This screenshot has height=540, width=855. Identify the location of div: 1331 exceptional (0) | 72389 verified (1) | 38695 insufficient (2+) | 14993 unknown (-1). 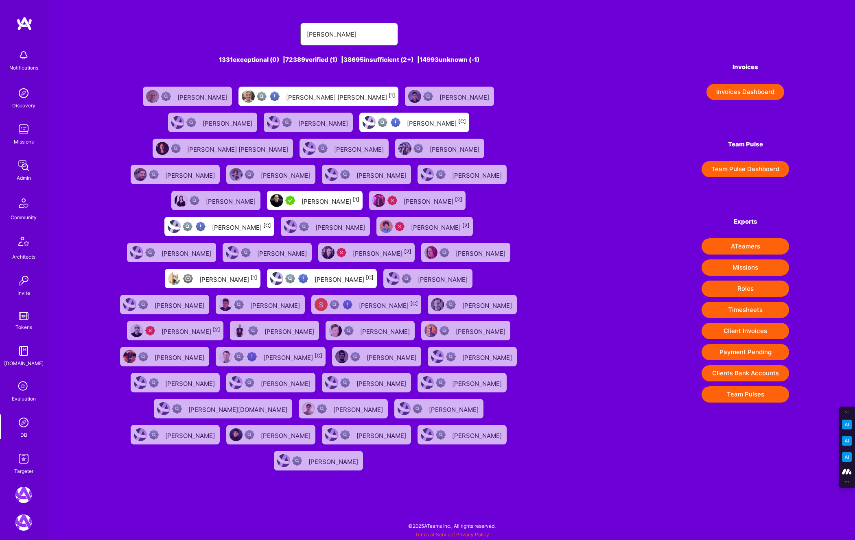
(349, 59).